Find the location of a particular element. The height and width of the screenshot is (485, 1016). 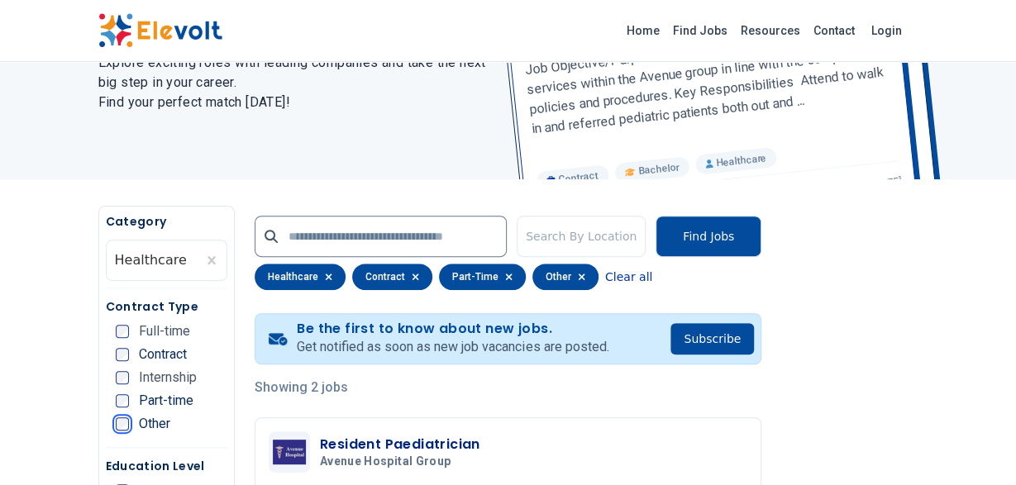

a: Login is located at coordinates (886, 31).